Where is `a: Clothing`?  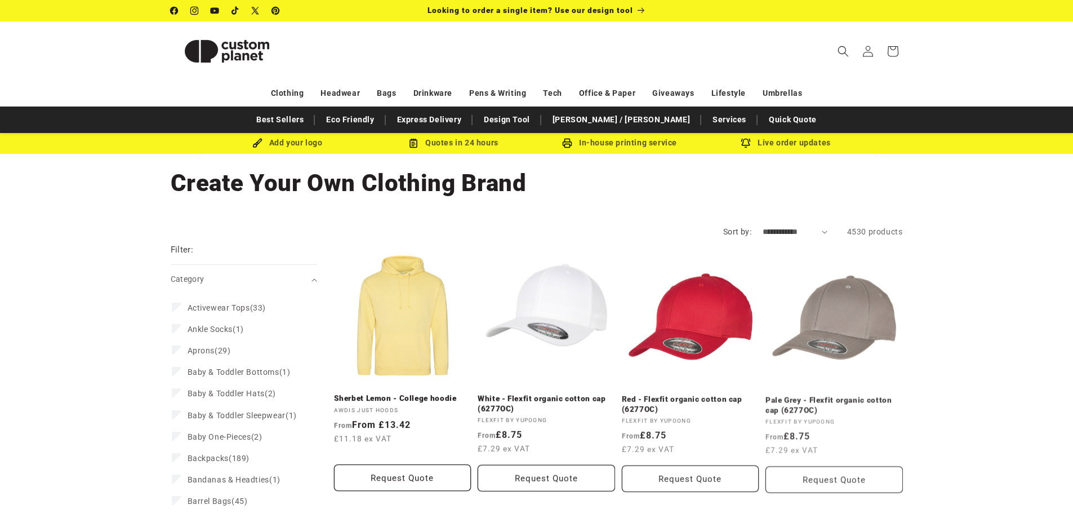
a: Clothing is located at coordinates (287, 93).